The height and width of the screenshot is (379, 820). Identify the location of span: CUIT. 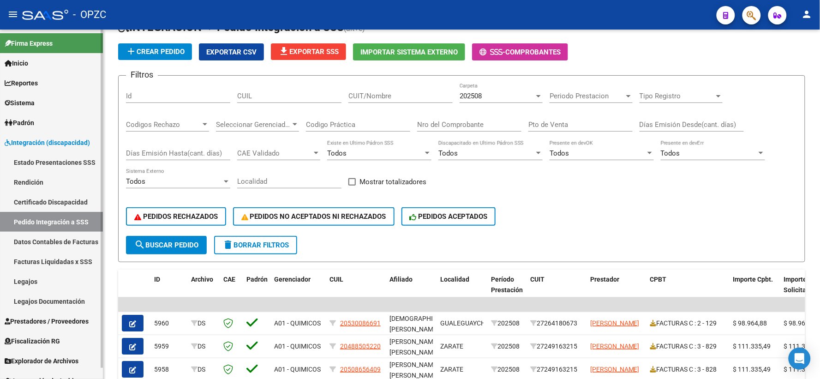
(537, 279).